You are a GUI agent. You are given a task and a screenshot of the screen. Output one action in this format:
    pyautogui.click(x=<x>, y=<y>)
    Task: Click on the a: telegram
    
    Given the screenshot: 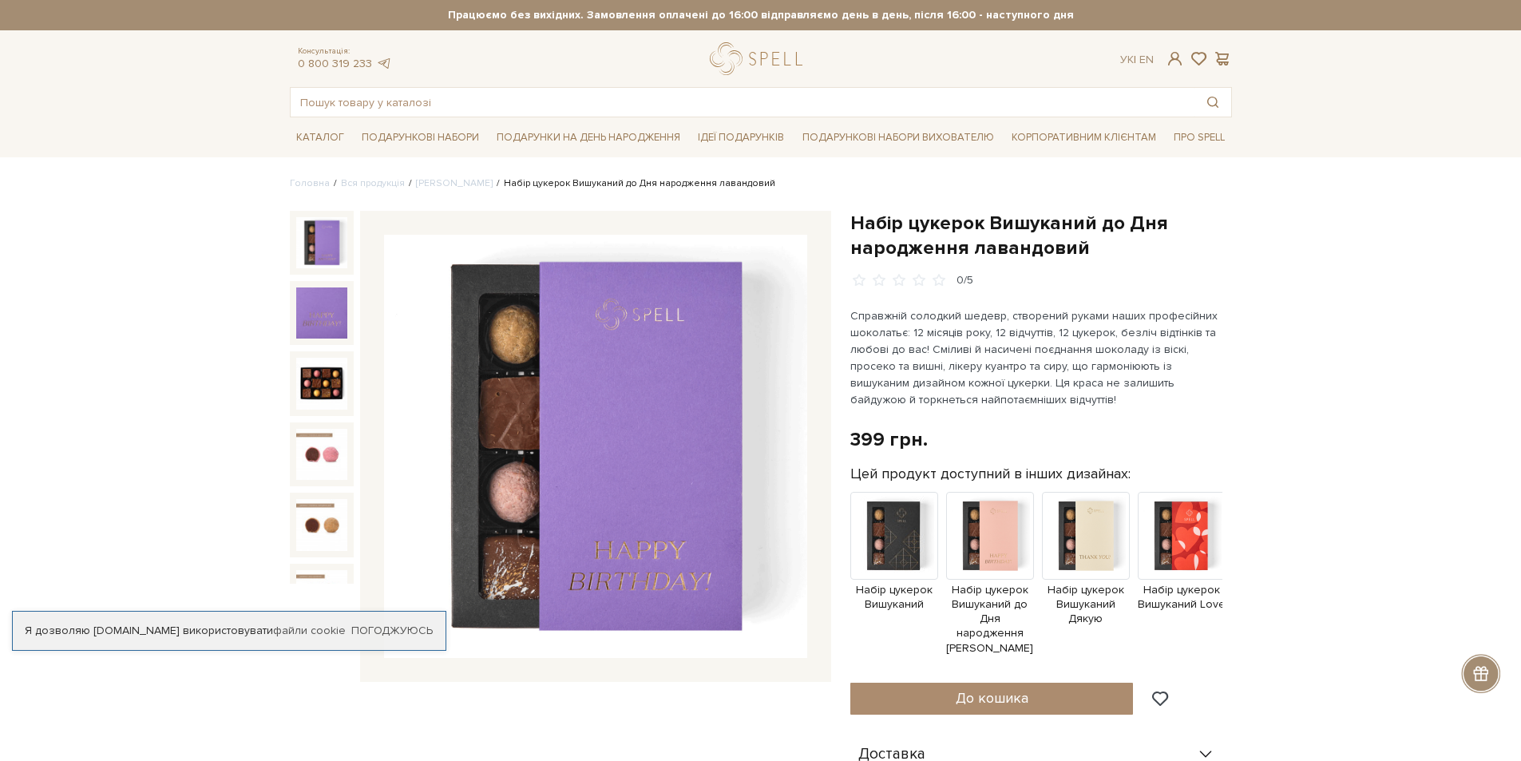 What is the action you would take?
    pyautogui.click(x=384, y=63)
    